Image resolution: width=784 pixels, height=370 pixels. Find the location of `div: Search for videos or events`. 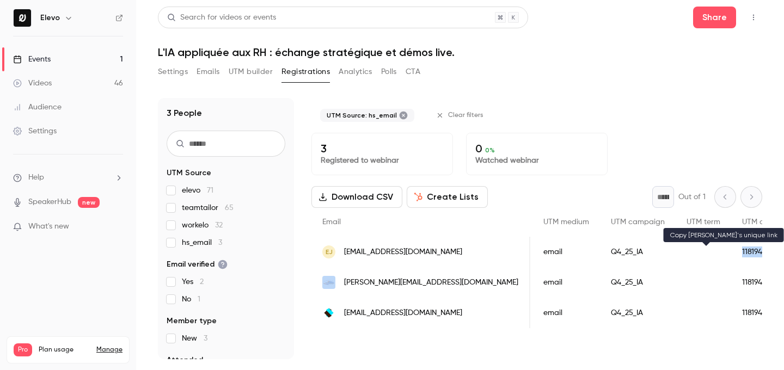

div: Search for videos or events is located at coordinates (222, 17).